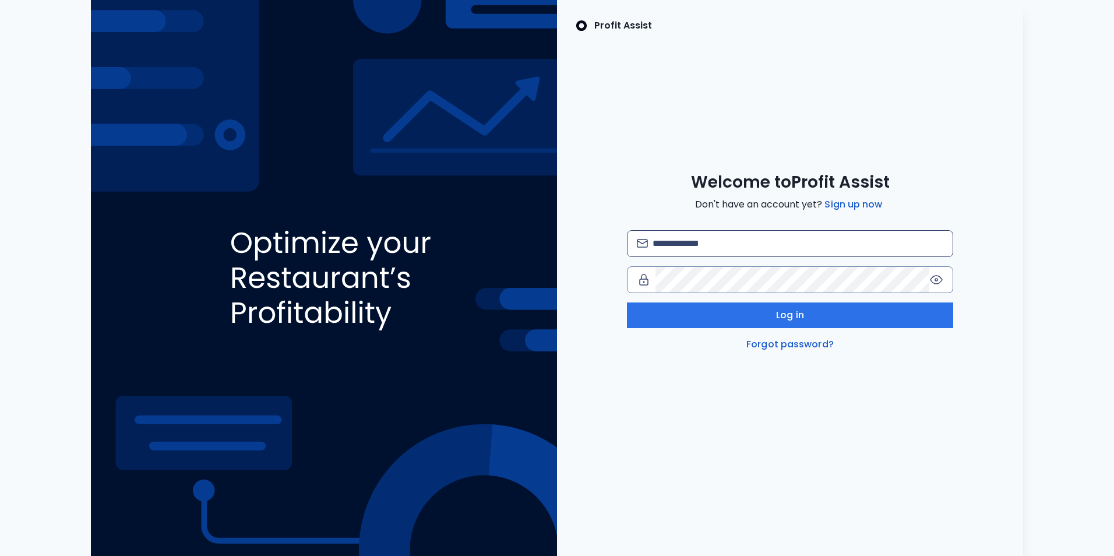 The height and width of the screenshot is (556, 1114). What do you see at coordinates (853, 204) in the screenshot?
I see `a: Sign up now` at bounding box center [853, 204].